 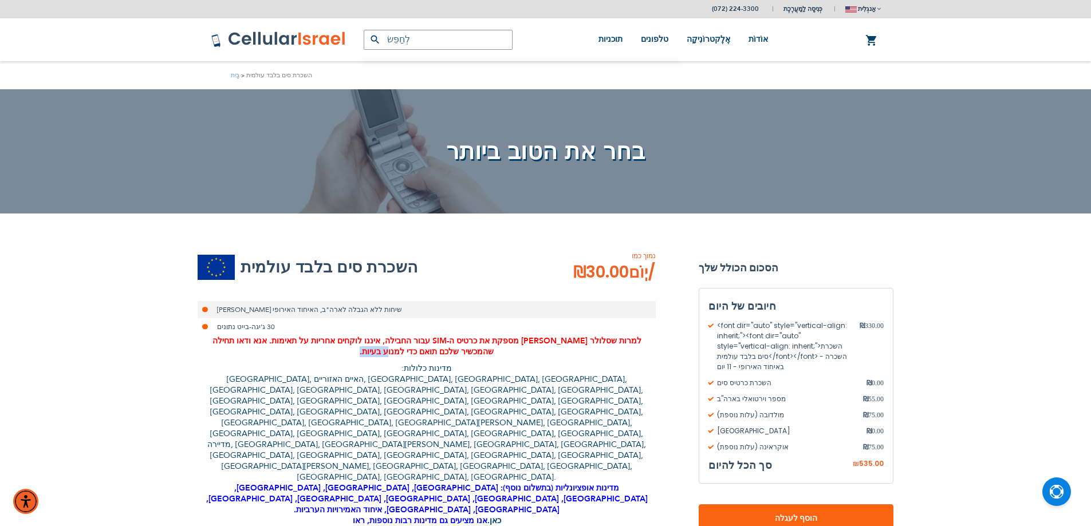 What do you see at coordinates (735, 9) in the screenshot?
I see `font: (072) 224-3300` at bounding box center [735, 9].